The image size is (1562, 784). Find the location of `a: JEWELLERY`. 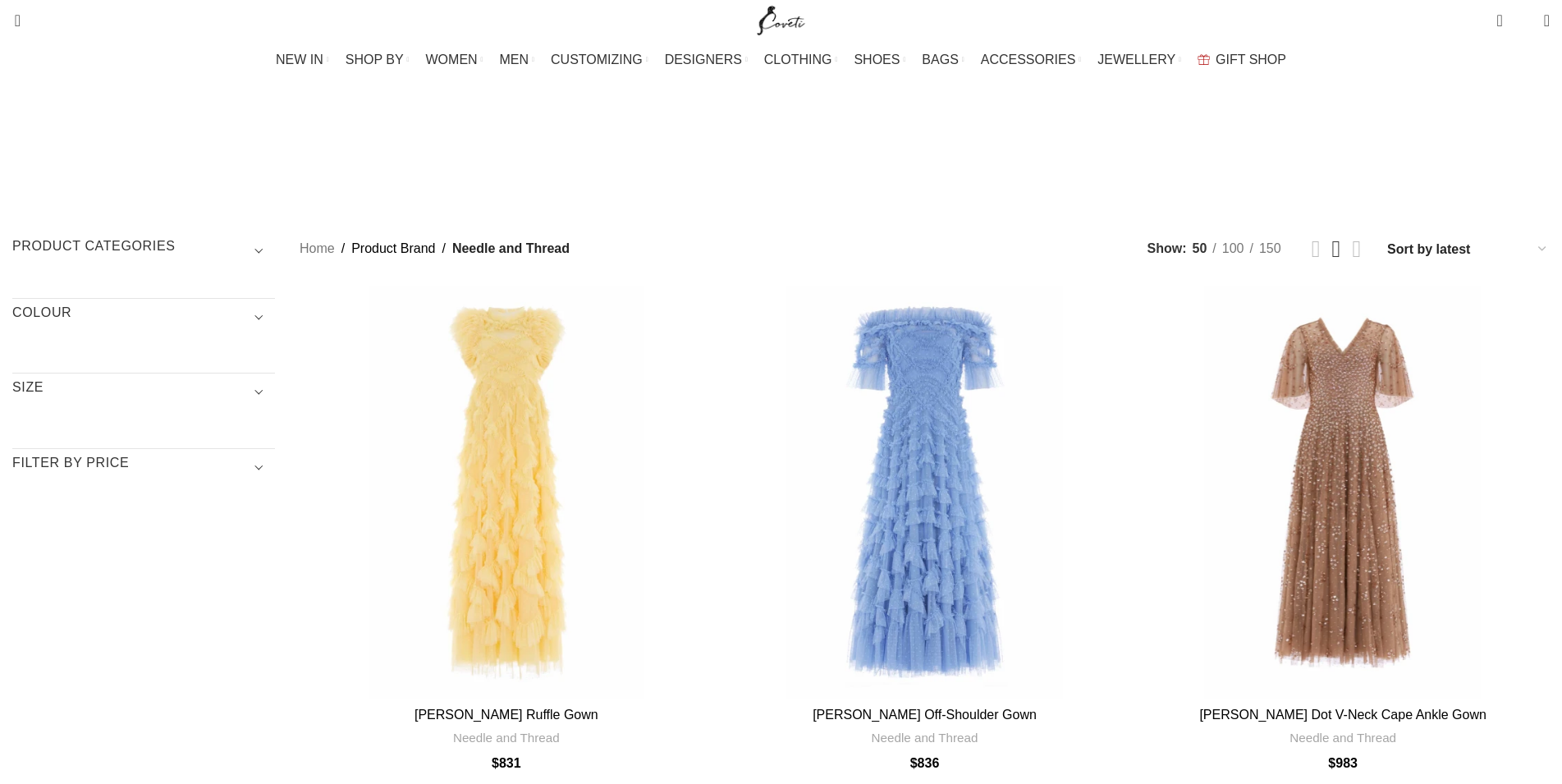

a: JEWELLERY is located at coordinates (1139, 60).